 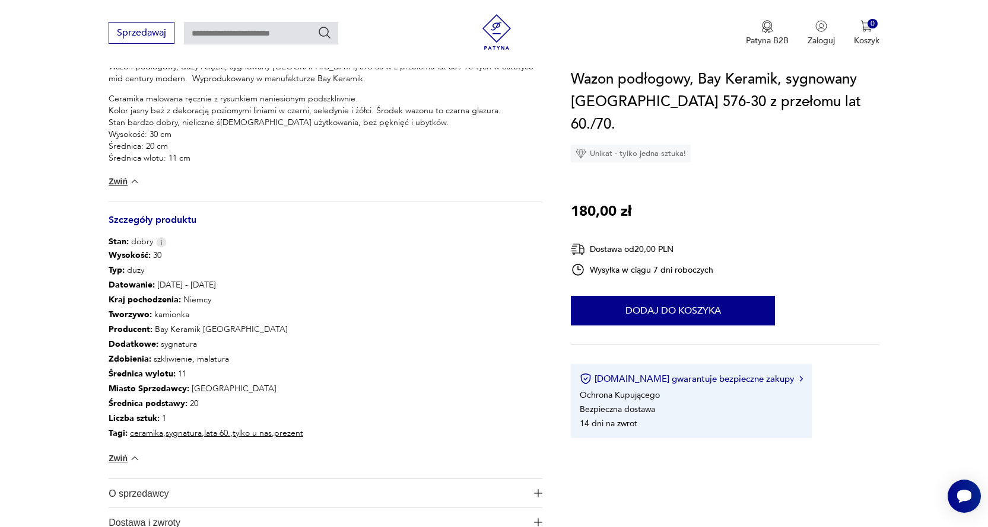 I want to click on p: duży, so click(x=206, y=270).